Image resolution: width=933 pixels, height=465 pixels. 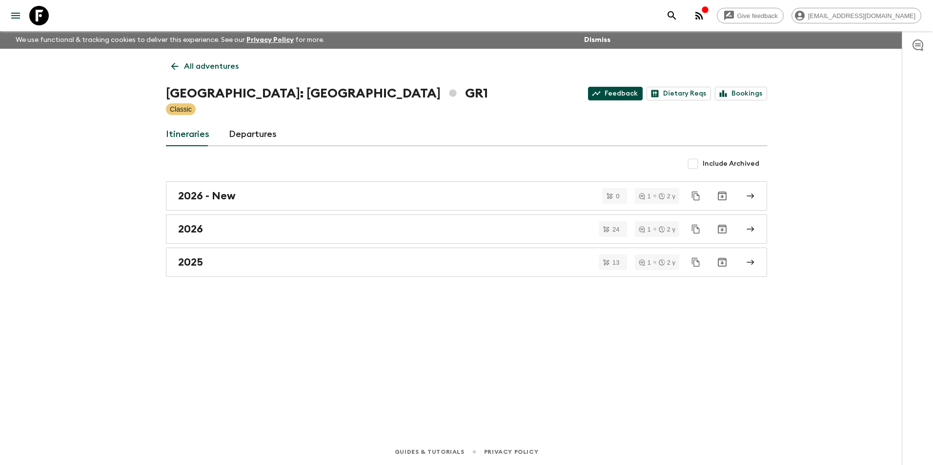 What do you see at coordinates (731, 164) in the screenshot?
I see `span: Include Archived` at bounding box center [731, 164].